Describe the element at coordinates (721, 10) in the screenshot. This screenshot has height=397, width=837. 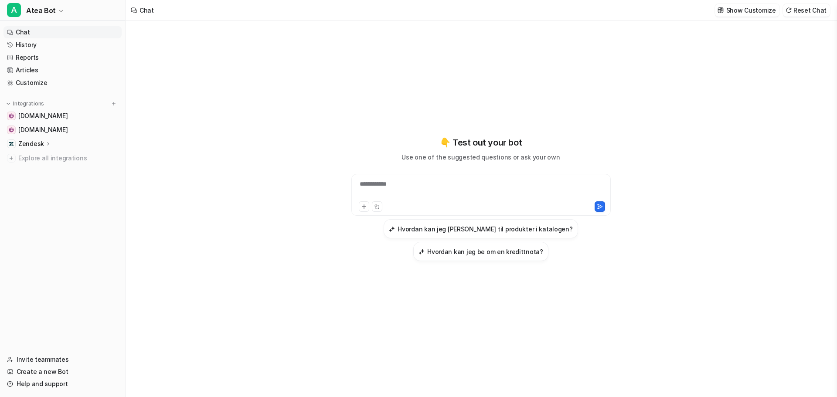
I see `img: customize` at that location.